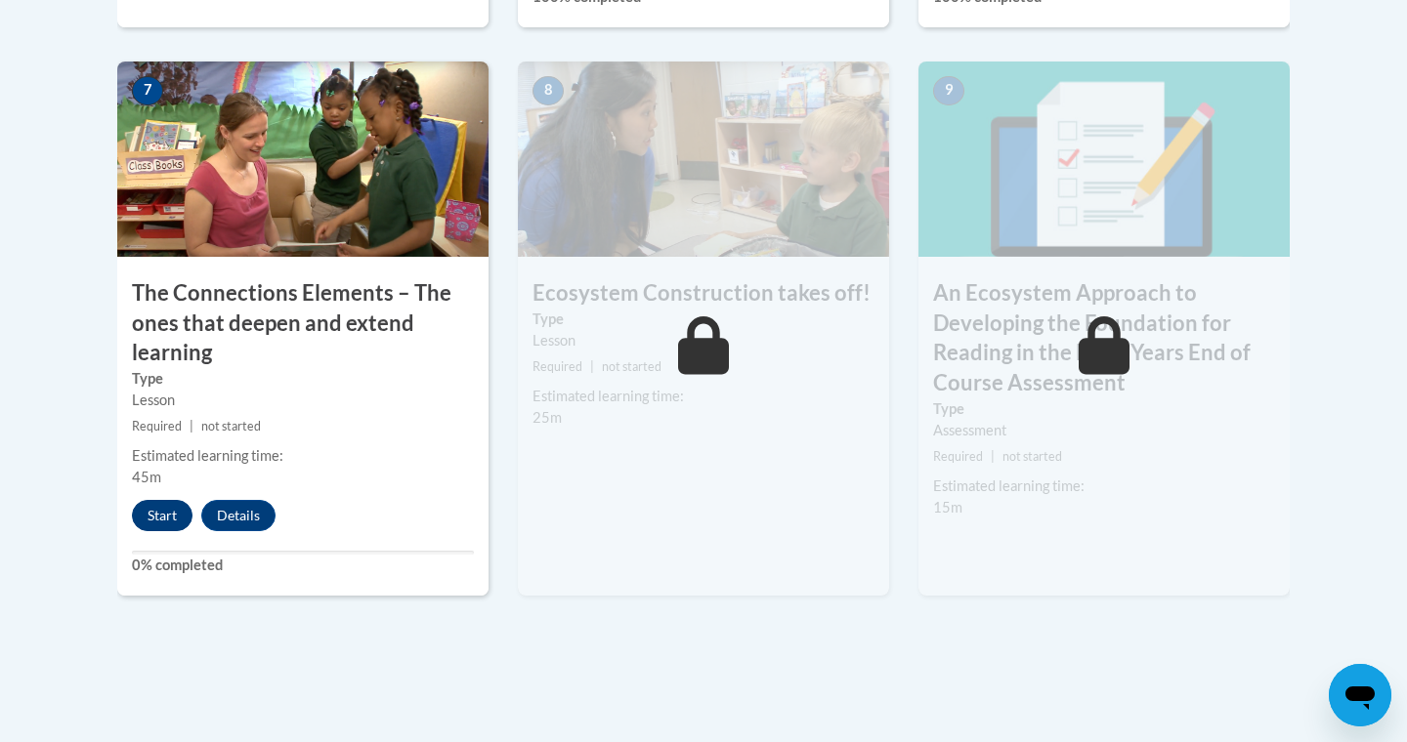 The height and width of the screenshot is (742, 1407). I want to click on h3: An Ecosystem Approach to Developing the Foundation for Reading in the Early Years End of Course A..., so click(1104, 338).